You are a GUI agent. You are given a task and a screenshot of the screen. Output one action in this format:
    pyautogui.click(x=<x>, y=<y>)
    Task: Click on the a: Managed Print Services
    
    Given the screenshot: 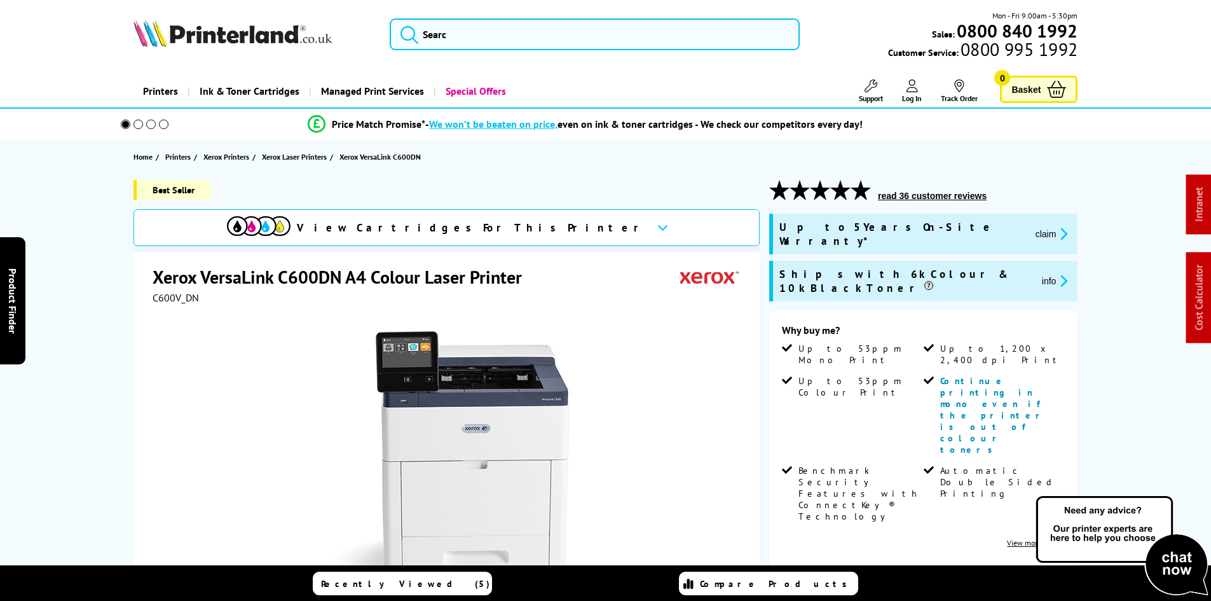 What is the action you would take?
    pyautogui.click(x=371, y=91)
    